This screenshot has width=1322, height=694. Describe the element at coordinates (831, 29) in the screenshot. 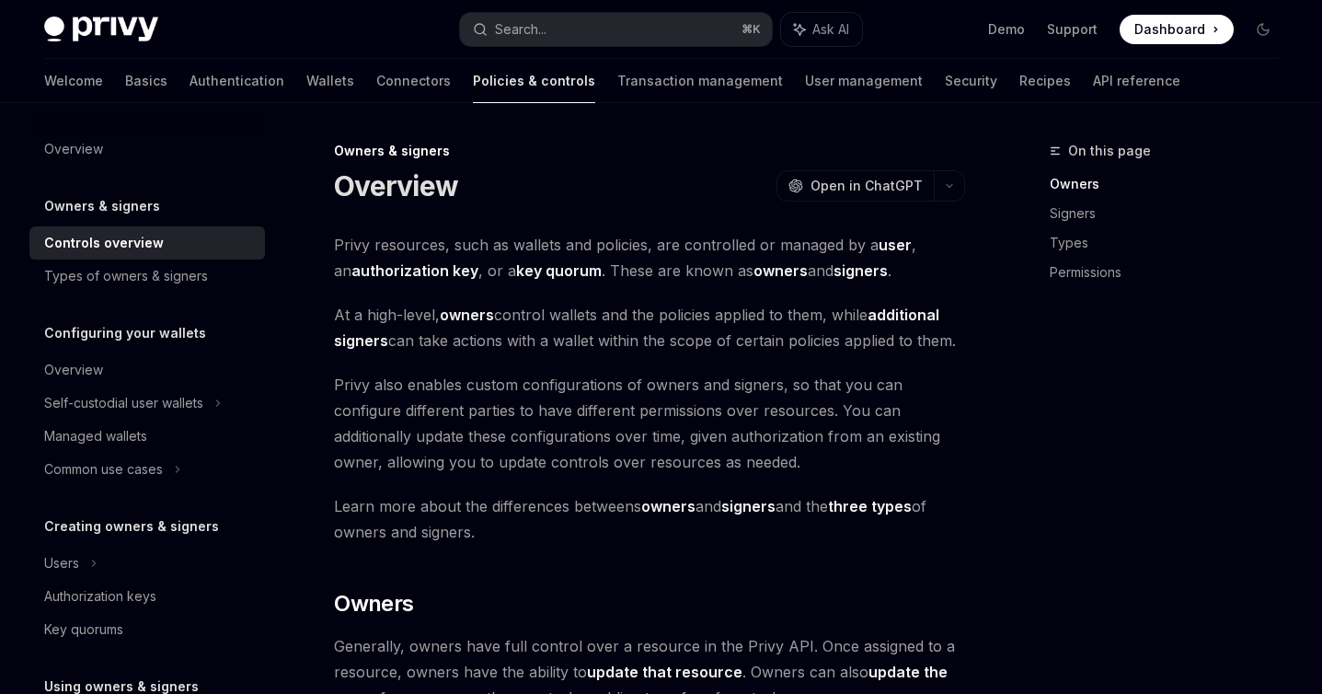

I see `span: Ask AI` at that location.